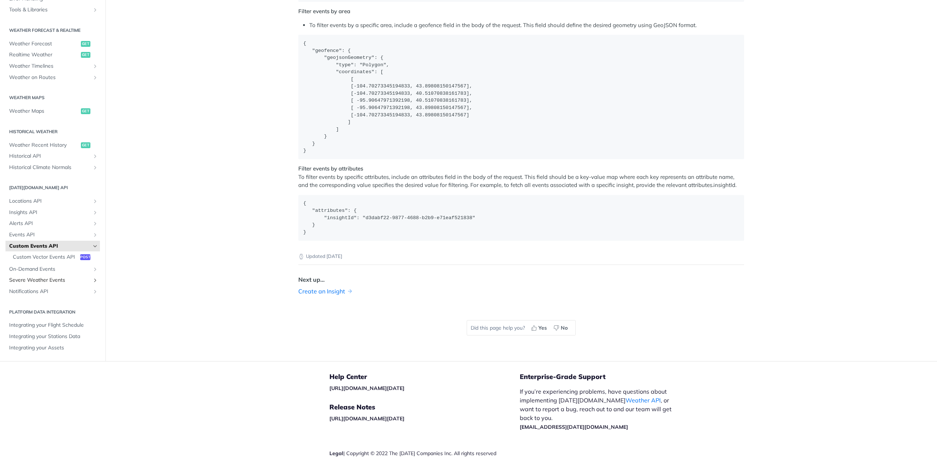 This screenshot has width=937, height=465. What do you see at coordinates (50, 235) in the screenshot?
I see `span: Events API` at bounding box center [50, 235].